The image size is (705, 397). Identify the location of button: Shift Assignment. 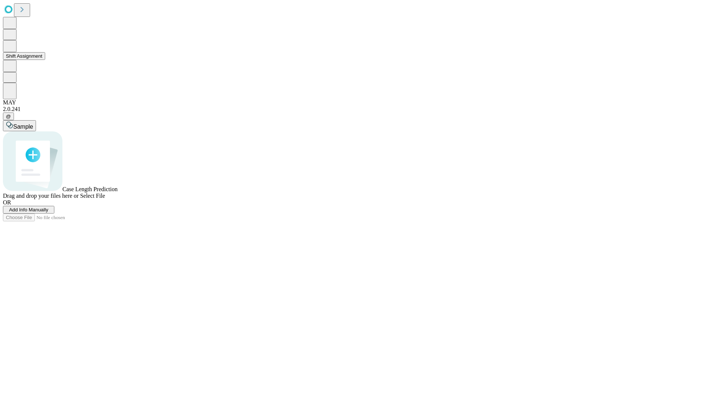
(24, 56).